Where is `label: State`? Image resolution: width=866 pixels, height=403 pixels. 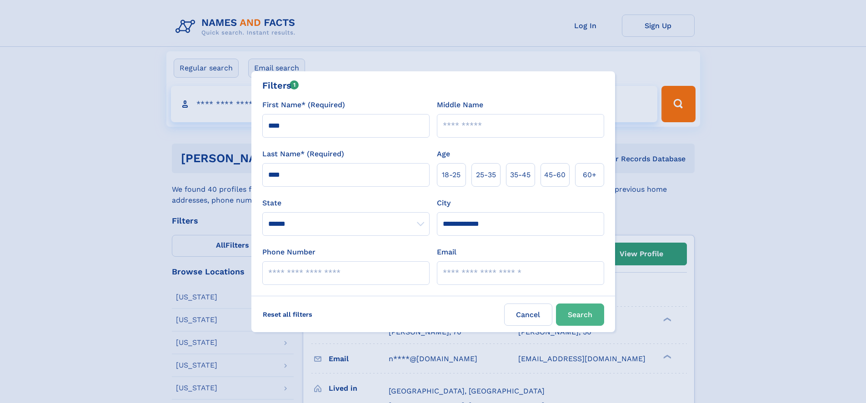 label: State is located at coordinates (346, 203).